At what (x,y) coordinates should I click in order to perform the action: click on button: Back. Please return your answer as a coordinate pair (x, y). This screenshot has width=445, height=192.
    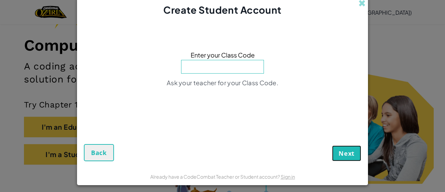
    Looking at the image, I should click on (99, 153).